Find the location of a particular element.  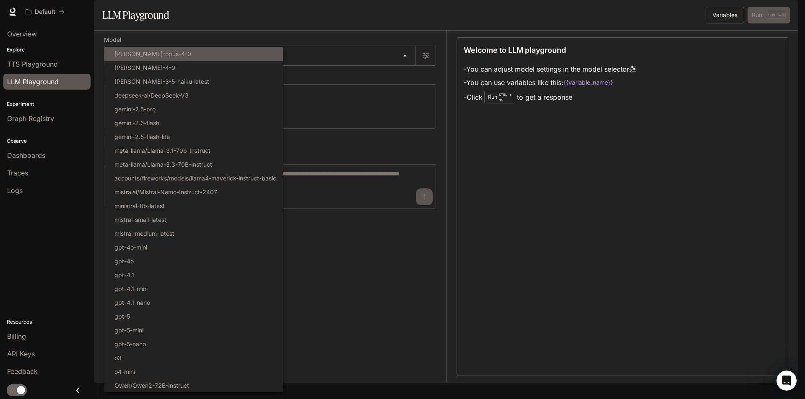

p: mistralai/Mistral-Nemo-Instruct-2407 is located at coordinates (166, 192).